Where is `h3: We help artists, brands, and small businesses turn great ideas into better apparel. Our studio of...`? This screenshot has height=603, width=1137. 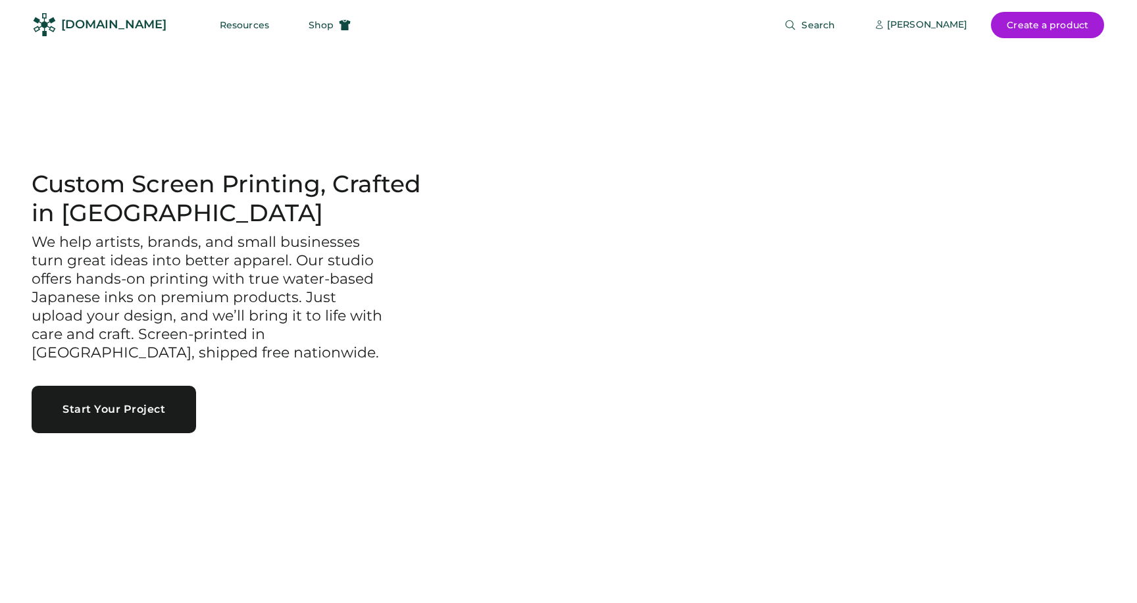
h3: We help artists, brands, and small businesses turn great ideas into better apparel. Our studio of... is located at coordinates (209, 298).